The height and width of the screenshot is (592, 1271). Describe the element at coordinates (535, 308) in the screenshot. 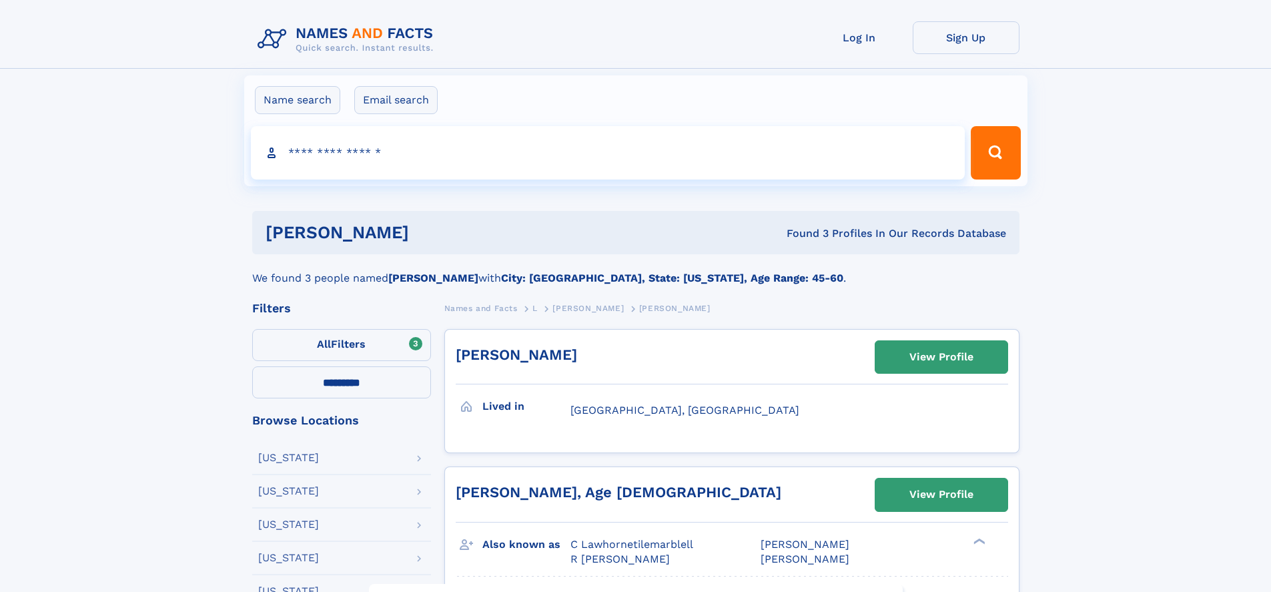

I see `span: L` at that location.